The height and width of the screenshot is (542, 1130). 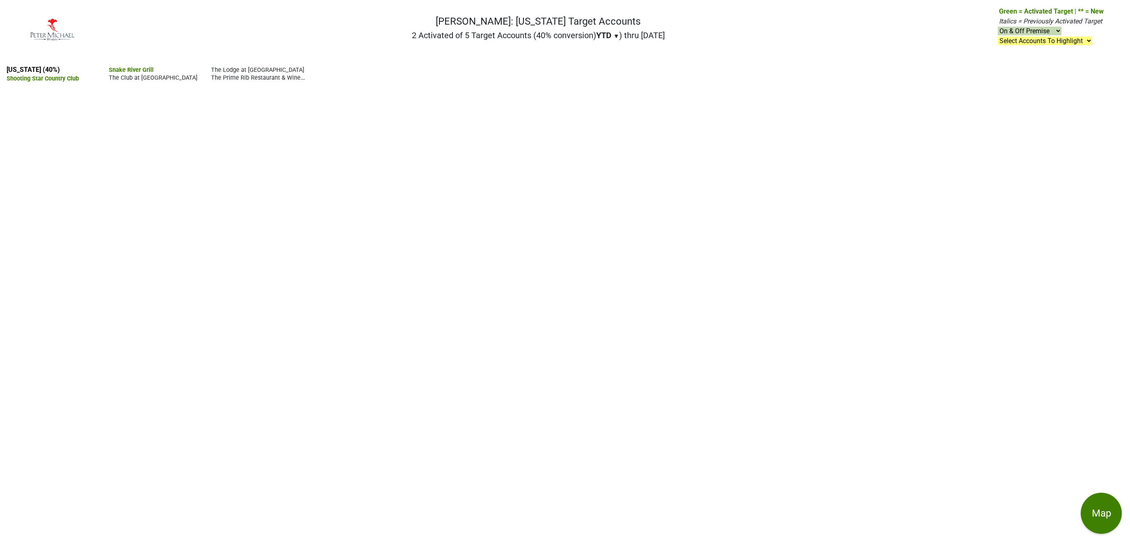 I want to click on span: The Prime Rib Restaurant & Wine Cellar, so click(x=264, y=77).